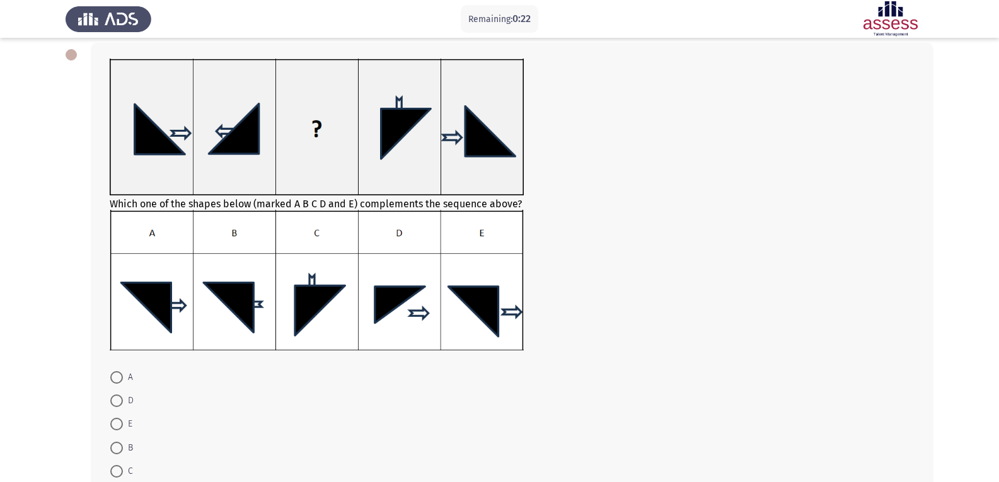  What do you see at coordinates (128, 448) in the screenshot?
I see `span: B` at bounding box center [128, 448].